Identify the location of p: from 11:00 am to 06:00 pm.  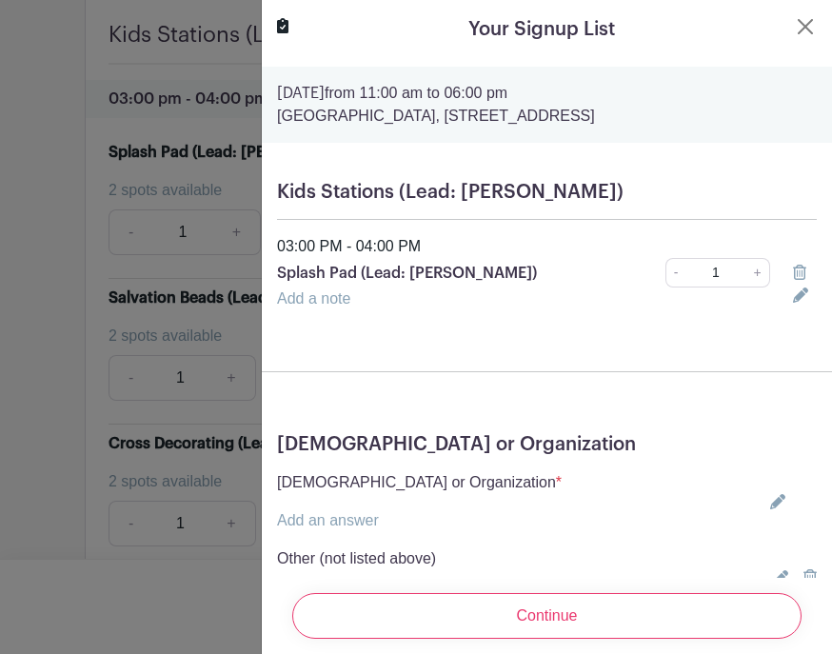
(546, 93).